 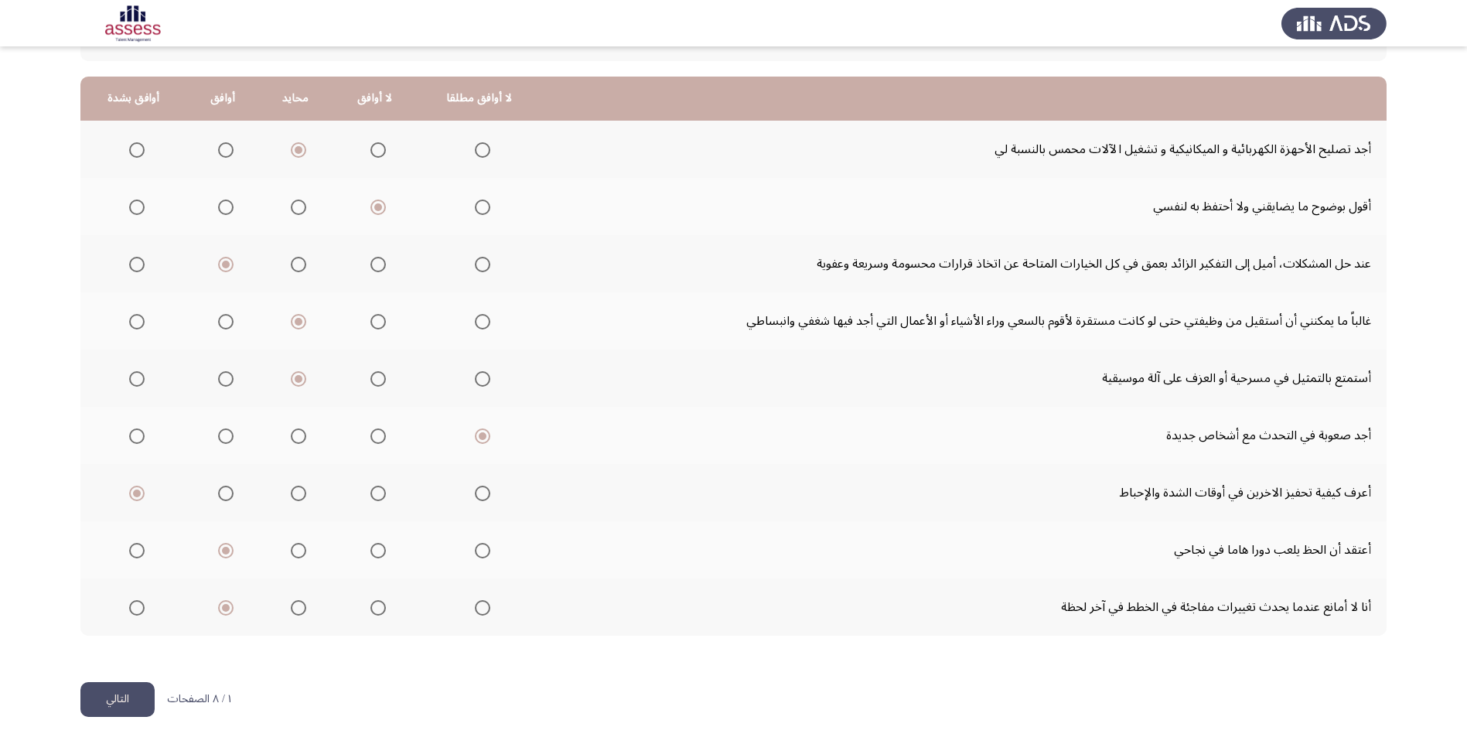 I want to click on th: محايد, so click(x=295, y=98).